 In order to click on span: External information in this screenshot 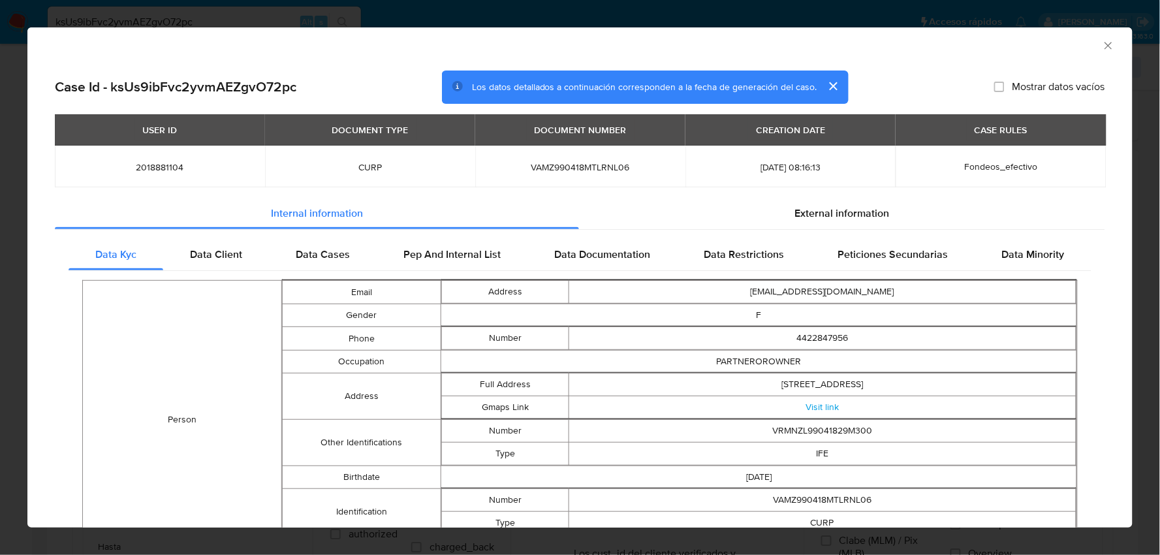, I will do `click(841, 213)`.